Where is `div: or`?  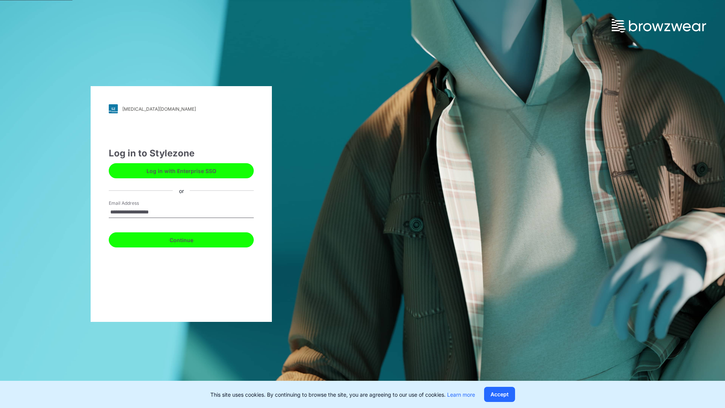 div: or is located at coordinates (181, 190).